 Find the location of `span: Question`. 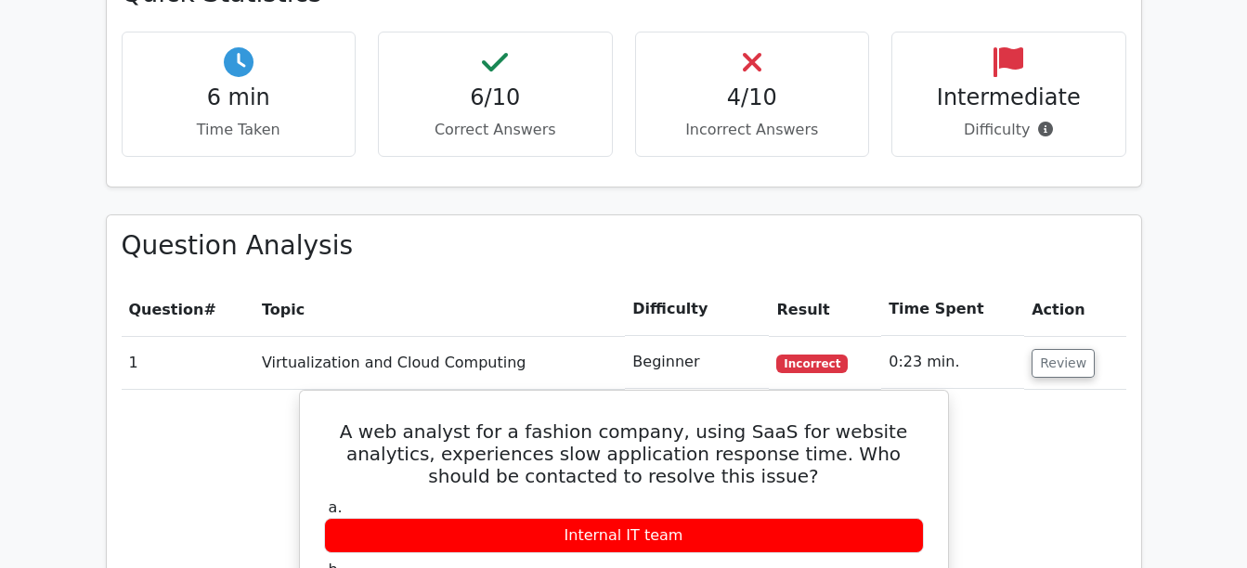

span: Question is located at coordinates (166, 309).